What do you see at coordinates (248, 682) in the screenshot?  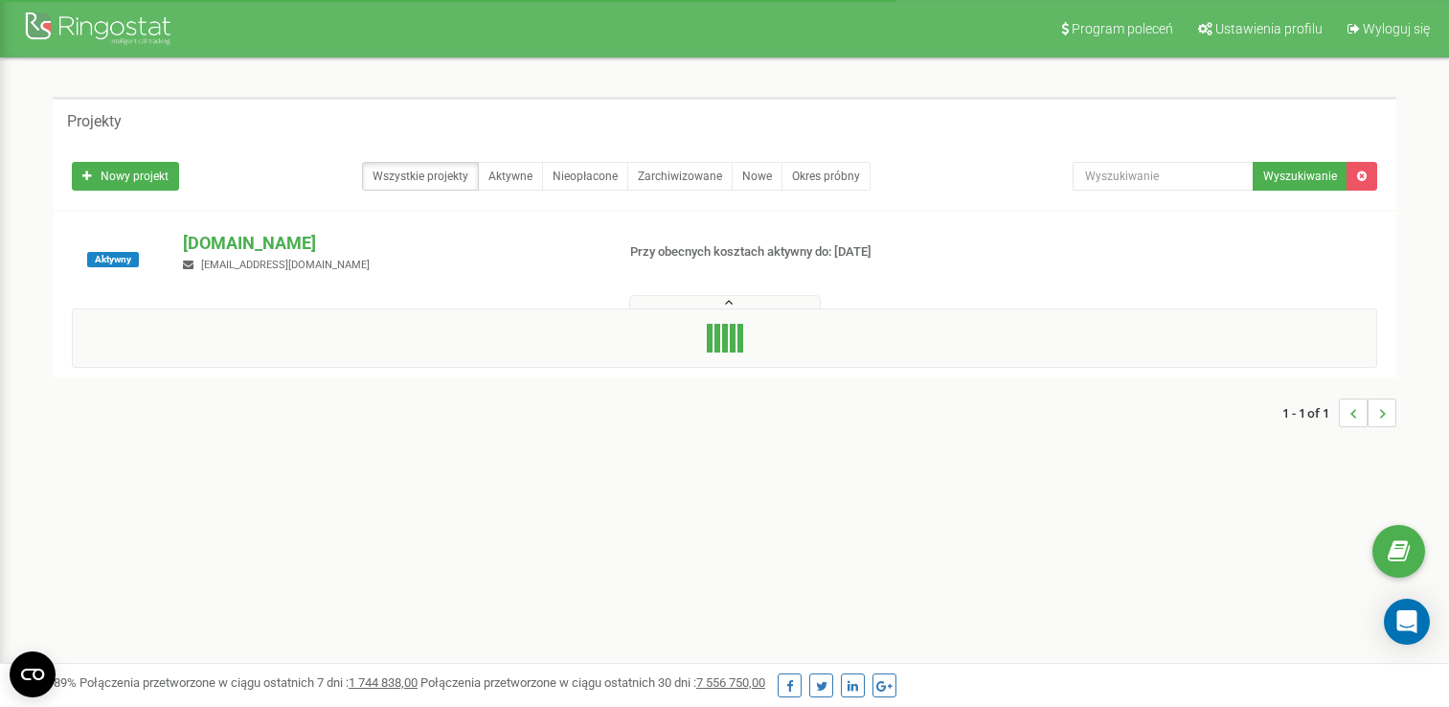 I see `span: Połączenia przetworzone w ciągu ostatnich 7 dni :` at bounding box center [248, 682].